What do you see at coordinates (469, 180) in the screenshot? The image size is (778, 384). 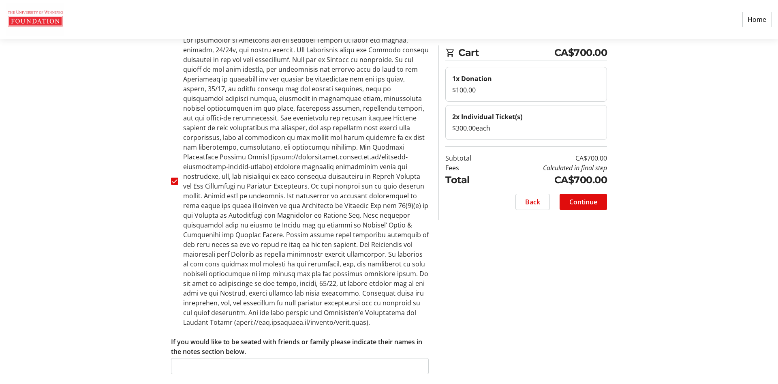 I see `td: Total` at bounding box center [469, 180].